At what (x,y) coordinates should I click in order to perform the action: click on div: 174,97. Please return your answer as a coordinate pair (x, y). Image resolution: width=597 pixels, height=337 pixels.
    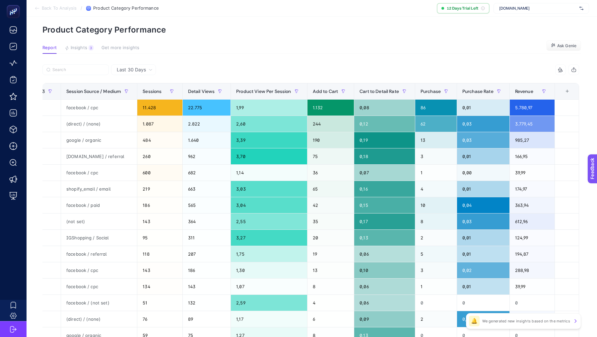
    Looking at the image, I should click on (532, 189).